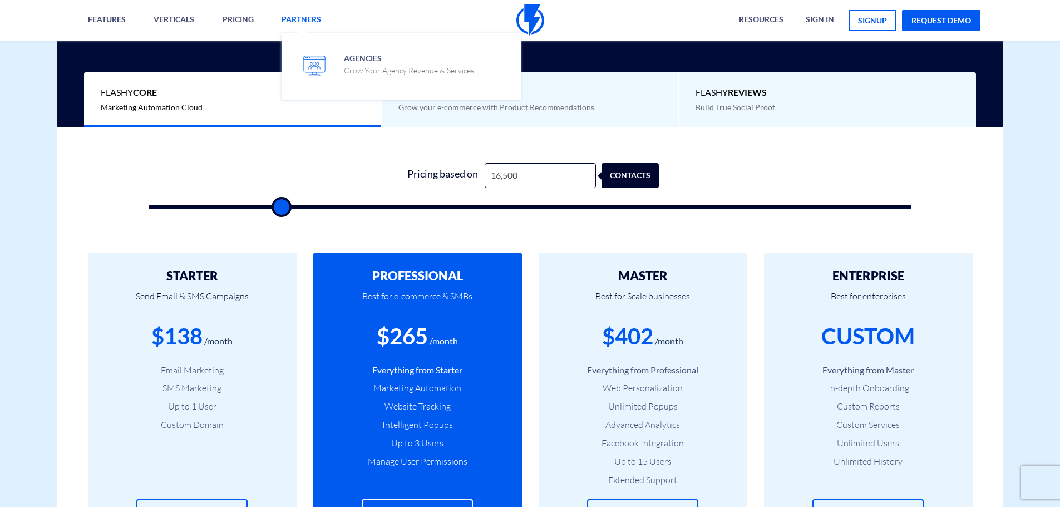 The image size is (1060, 507). Describe the element at coordinates (643, 461) in the screenshot. I see `li: Up to 15 Users` at that location.